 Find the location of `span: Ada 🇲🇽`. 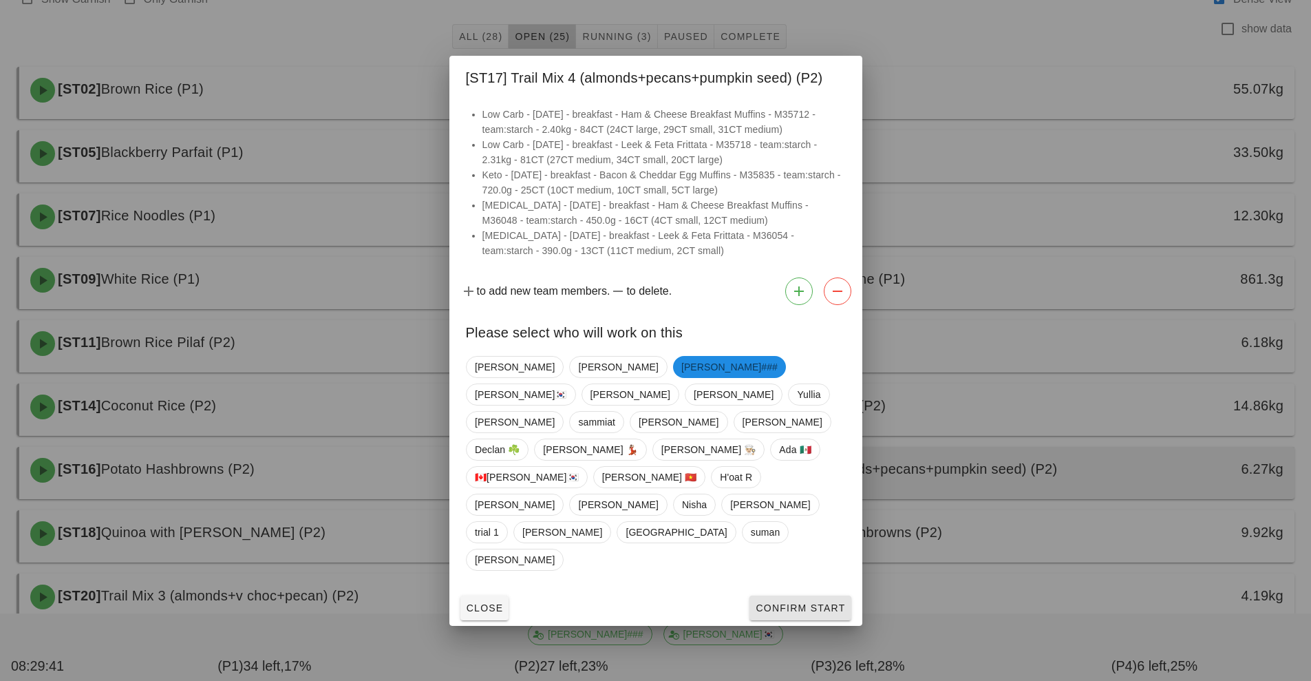

span: Ada 🇲🇽 is located at coordinates (795, 449).